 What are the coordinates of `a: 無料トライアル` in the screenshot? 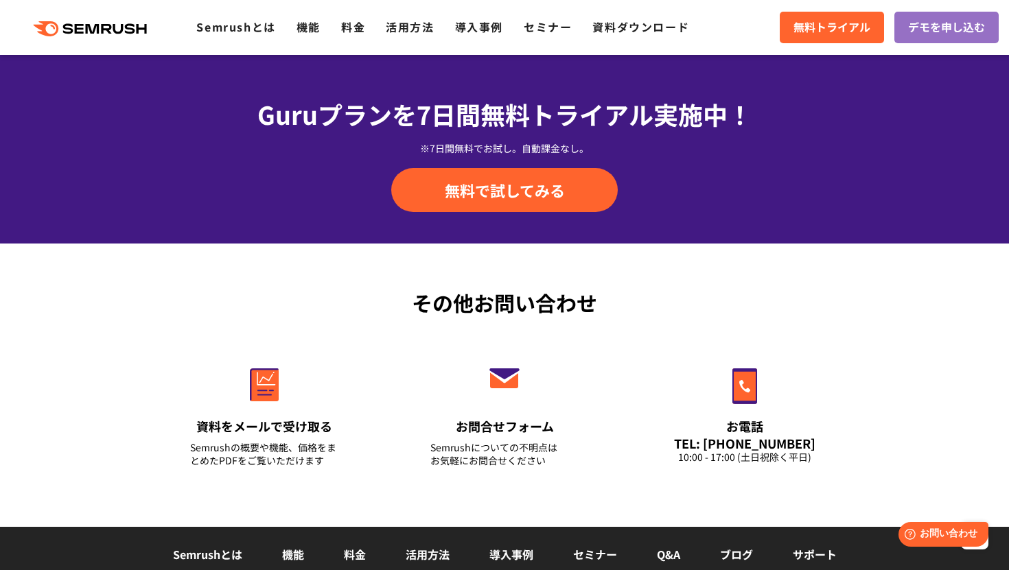 It's located at (832, 27).